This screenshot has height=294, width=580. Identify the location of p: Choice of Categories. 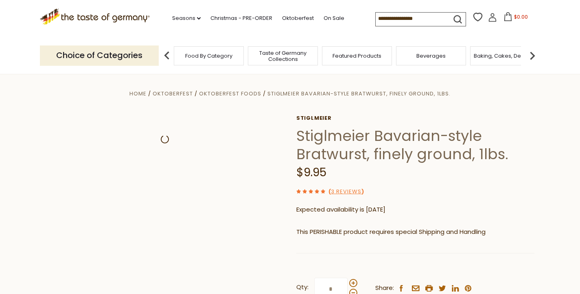
(99, 55).